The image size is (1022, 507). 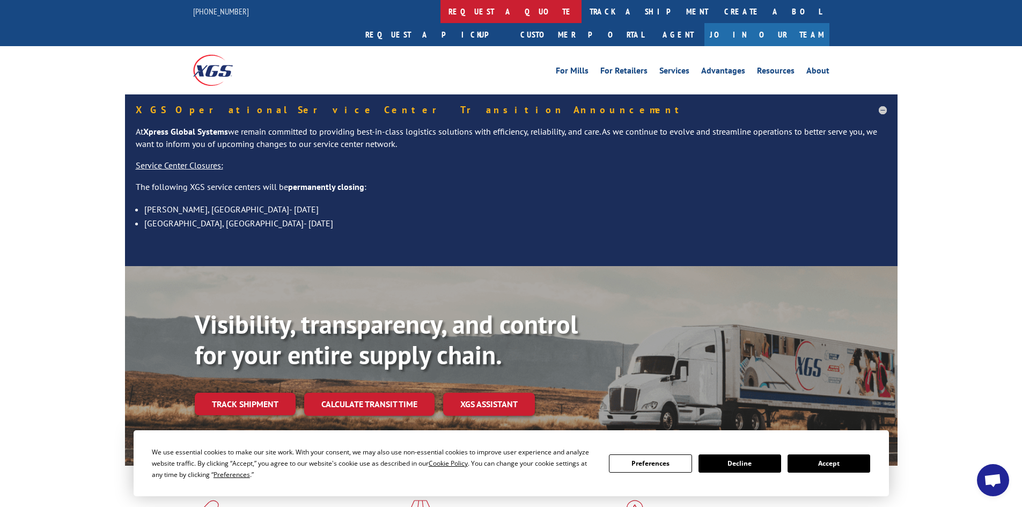 I want to click on a: Request a pickup, so click(x=435, y=34).